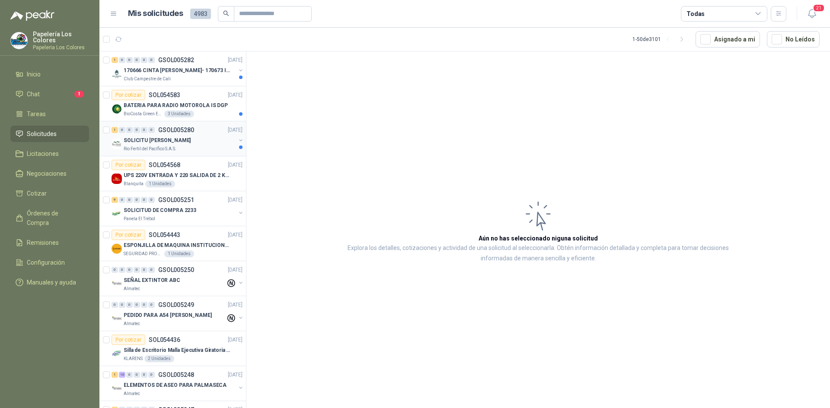 The height and width of the screenshot is (408, 830). Describe the element at coordinates (164, 165) in the screenshot. I see `p: SOL054568` at that location.